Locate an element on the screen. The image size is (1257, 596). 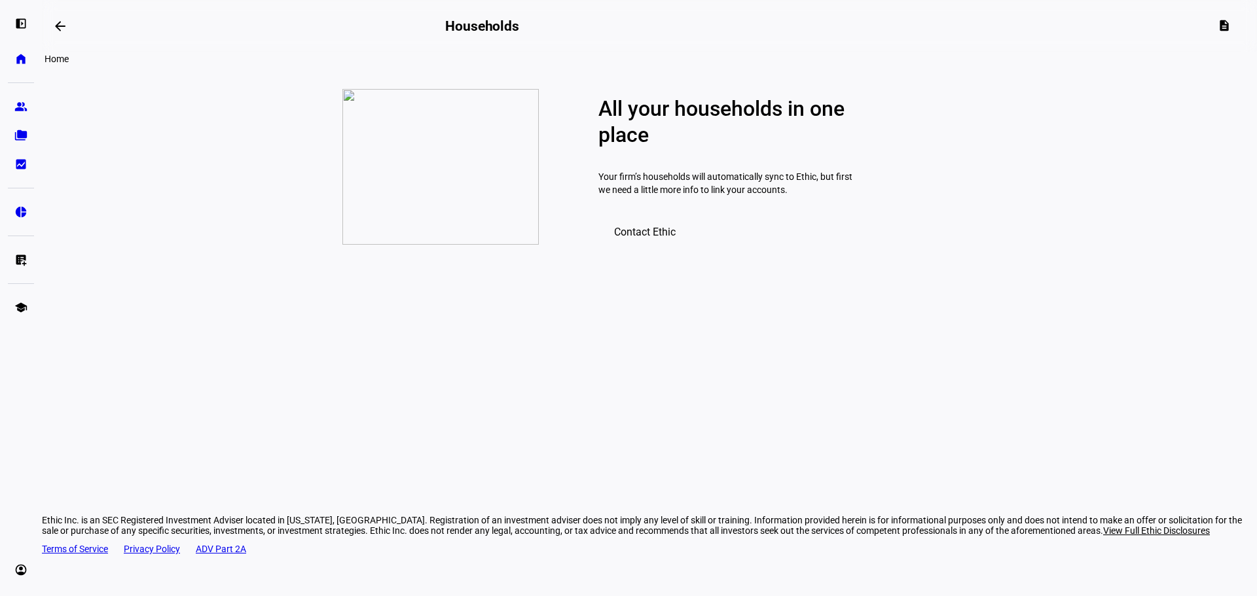
span: View Full Ethic Disclosures is located at coordinates (1156, 531).